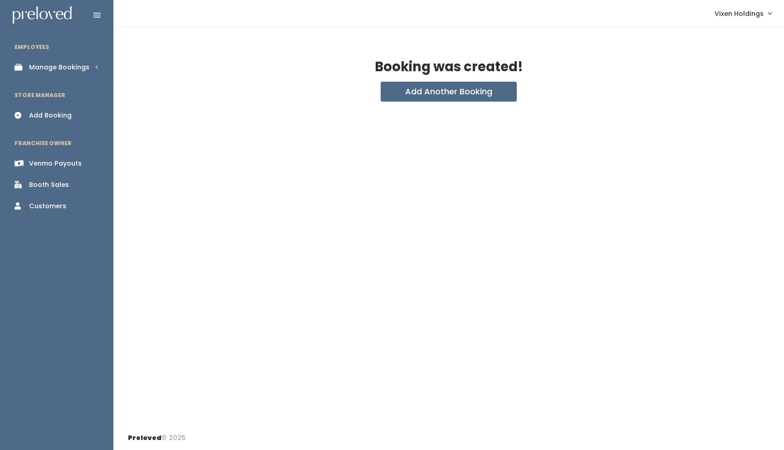 The width and height of the screenshot is (784, 450). What do you see at coordinates (449, 92) in the screenshot?
I see `button: Add Another Booking` at bounding box center [449, 92].